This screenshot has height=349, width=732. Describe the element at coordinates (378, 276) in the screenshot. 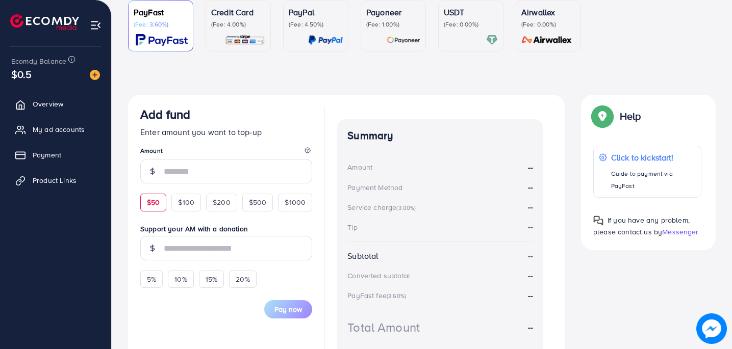

I see `div: Converted subtotal` at that location.